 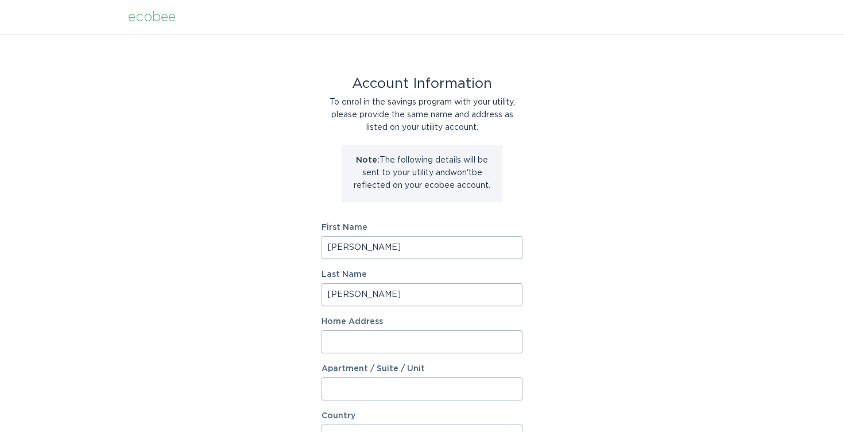 What do you see at coordinates (422, 115) in the screenshot?
I see `div: To enrol in the savings program with your utility, please provide the same name and address as li...` at bounding box center [422, 115].